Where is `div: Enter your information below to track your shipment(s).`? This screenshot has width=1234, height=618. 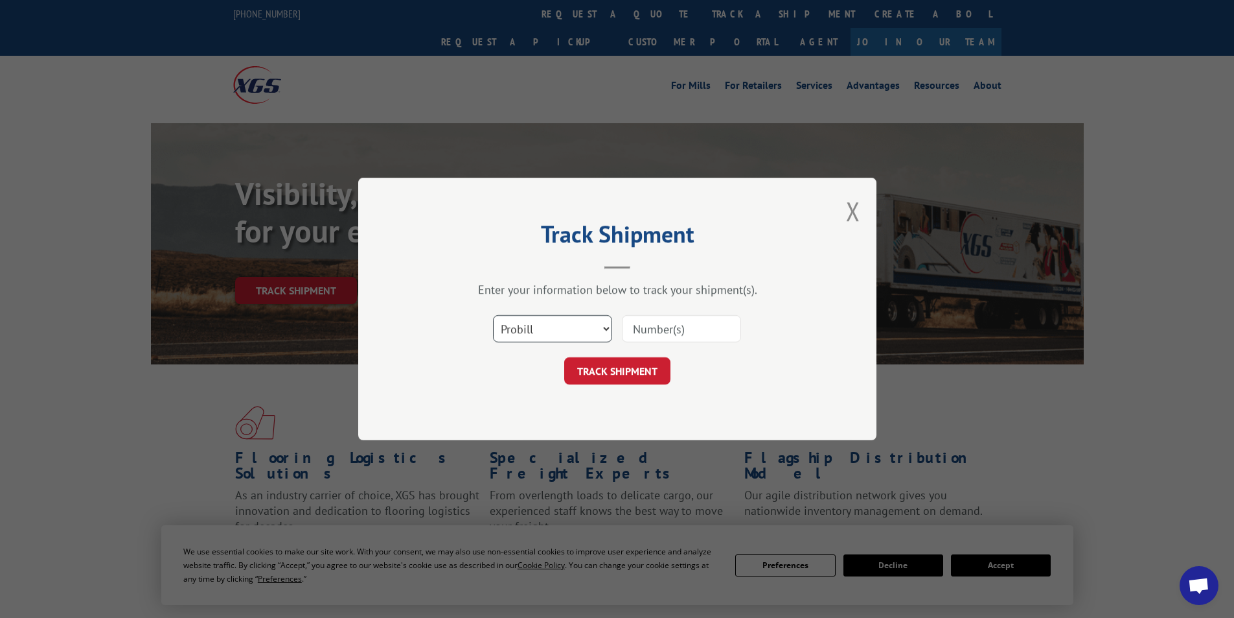 div: Enter your information below to track your shipment(s). is located at coordinates (618, 289).